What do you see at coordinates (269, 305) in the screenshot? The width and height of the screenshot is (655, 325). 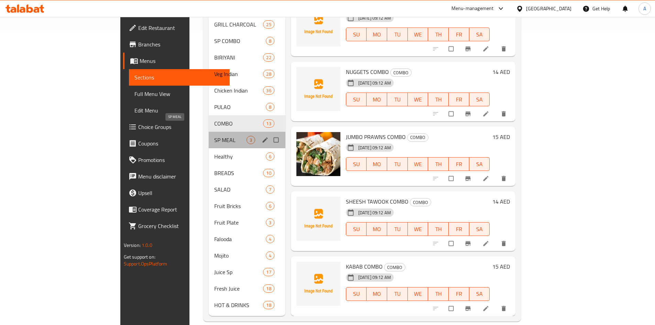 I see `span: 18` at bounding box center [269, 305].